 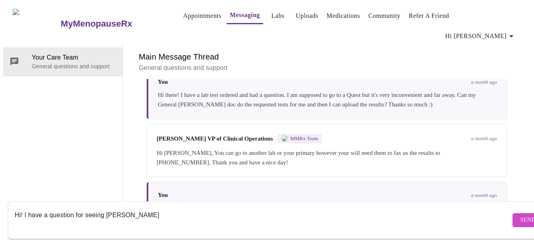 I want to click on div: Hi there! I have a lab test ordered and had a question. I am supposed to go to a Quest but it's v..., so click(x=327, y=100).